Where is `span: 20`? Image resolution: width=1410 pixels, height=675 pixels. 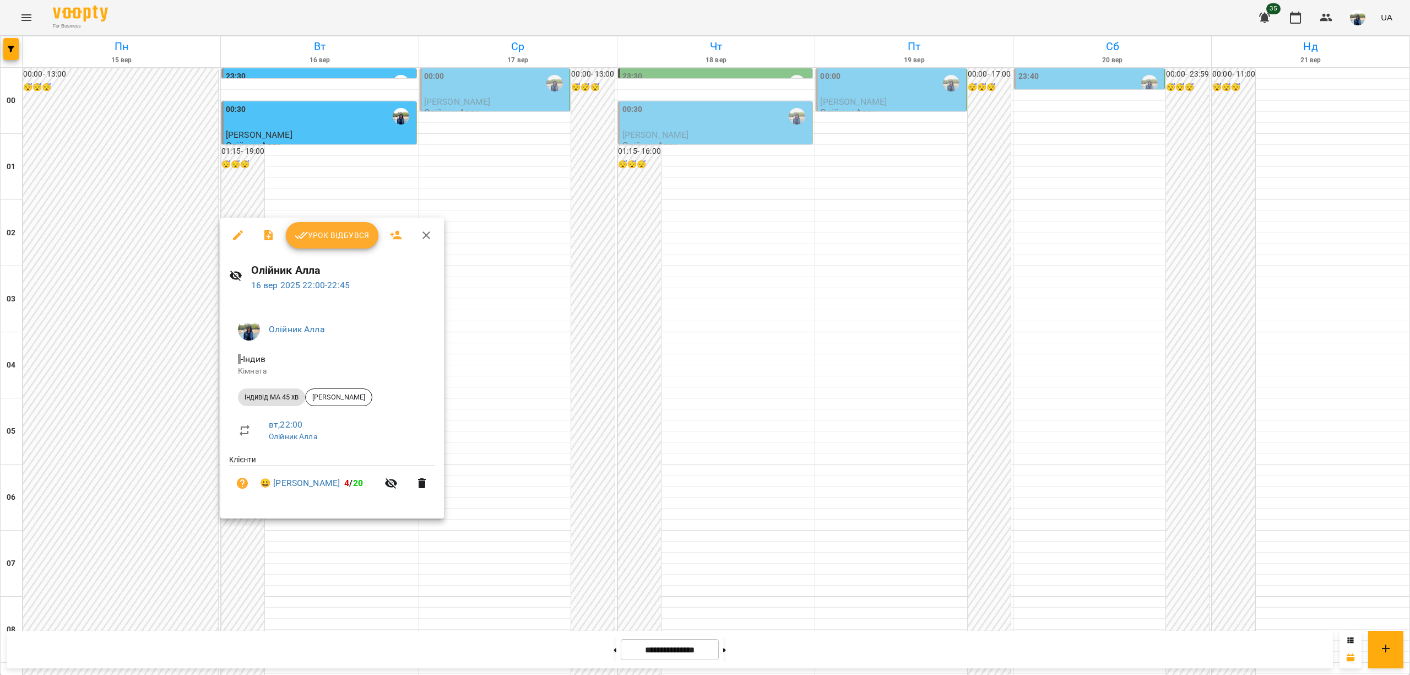
span: 20 is located at coordinates (358, 483).